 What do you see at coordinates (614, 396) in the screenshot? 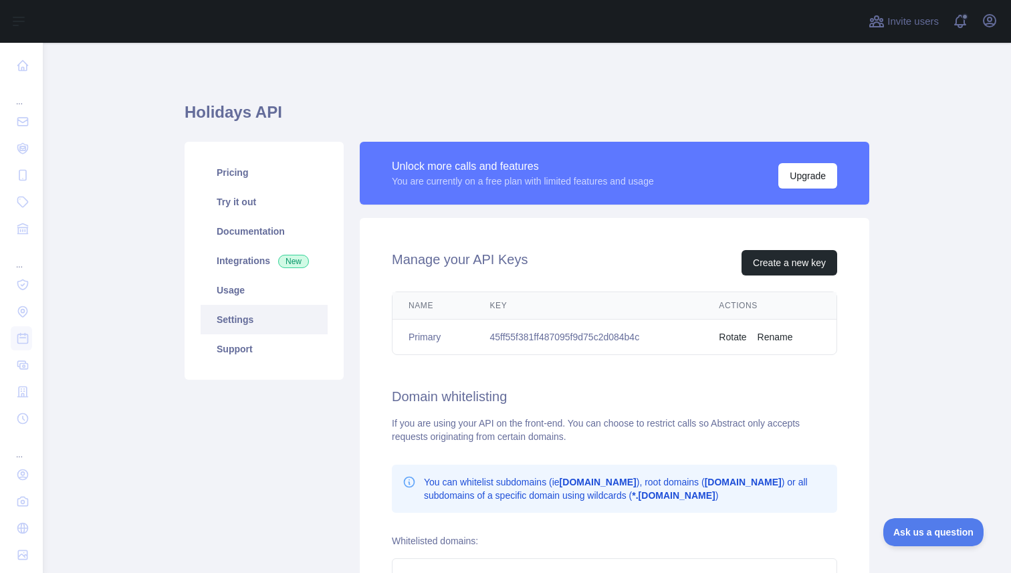
I see `h2: Domain whitelisting` at bounding box center [614, 396].